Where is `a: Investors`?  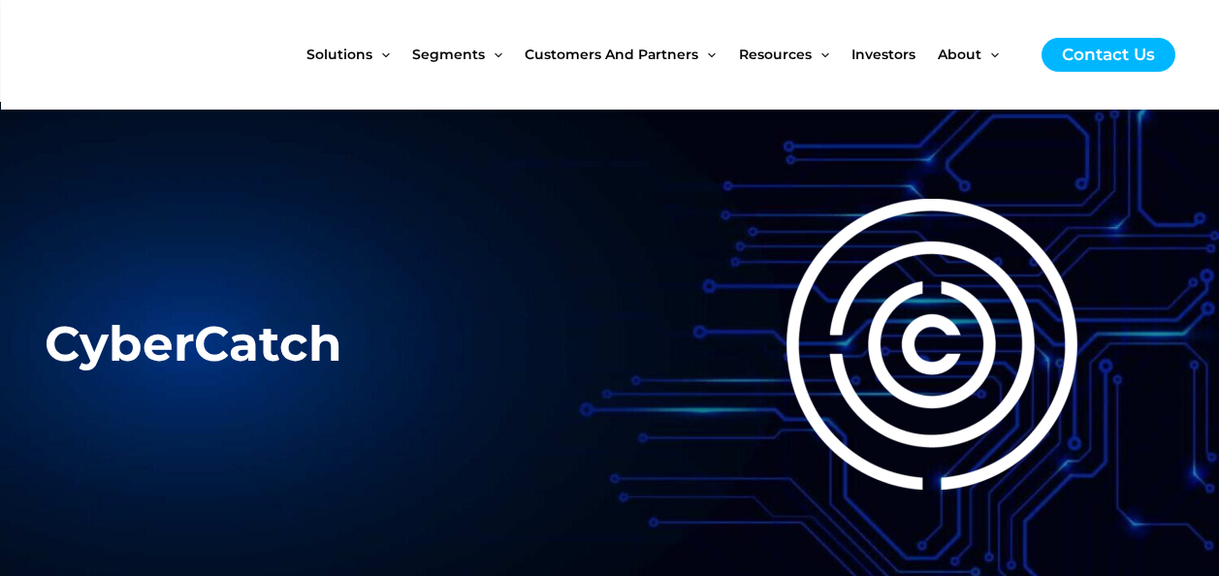 a: Investors is located at coordinates (894, 54).